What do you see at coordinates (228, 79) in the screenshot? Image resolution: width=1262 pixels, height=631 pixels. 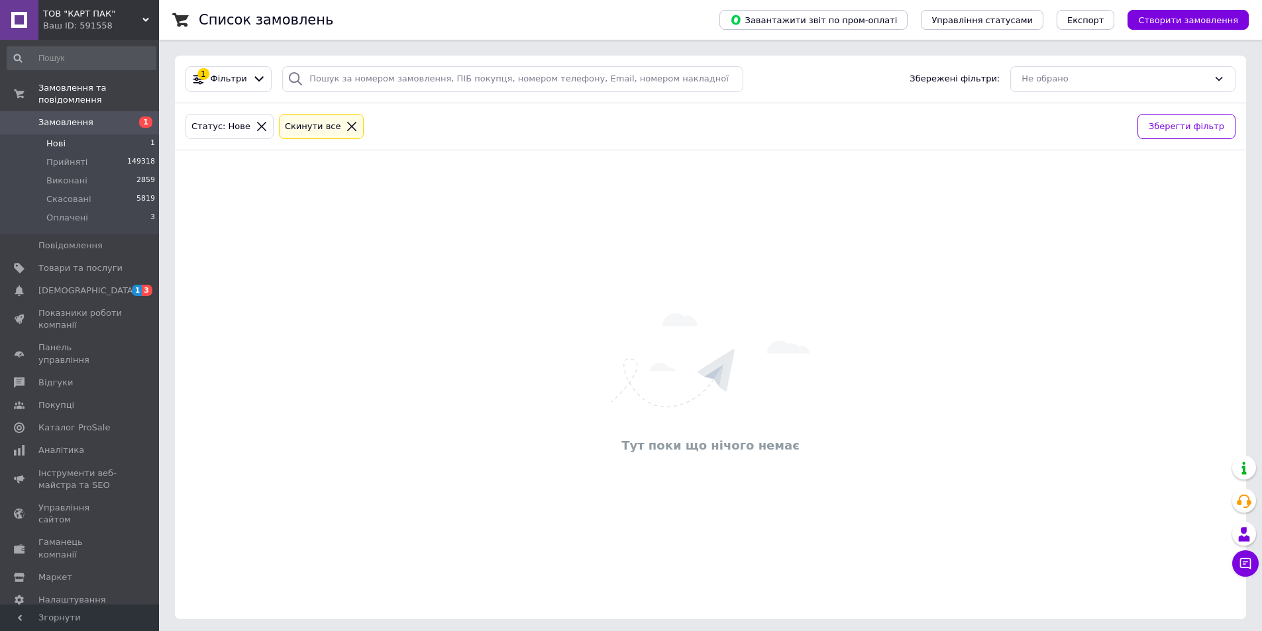 I see `span: Фільтри` at bounding box center [228, 79].